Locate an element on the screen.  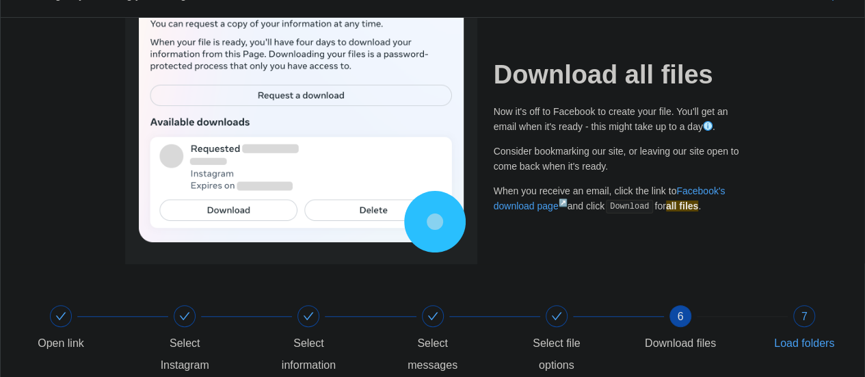
div: Consider bookmarking our site, or leaving our site open to come back when it's ready. is located at coordinates (617, 159).